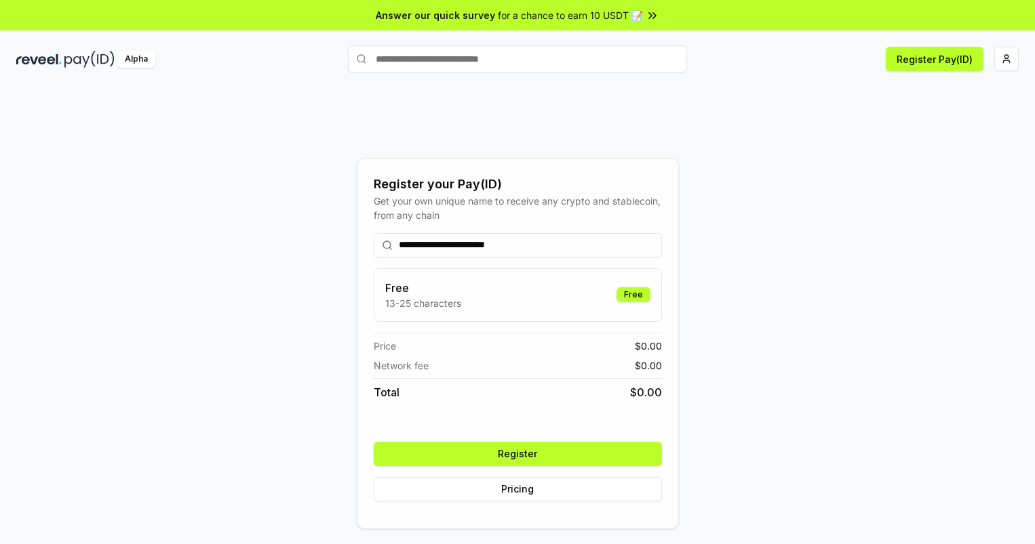 The image size is (1035, 544). I want to click on img: reveel_dark, so click(39, 59).